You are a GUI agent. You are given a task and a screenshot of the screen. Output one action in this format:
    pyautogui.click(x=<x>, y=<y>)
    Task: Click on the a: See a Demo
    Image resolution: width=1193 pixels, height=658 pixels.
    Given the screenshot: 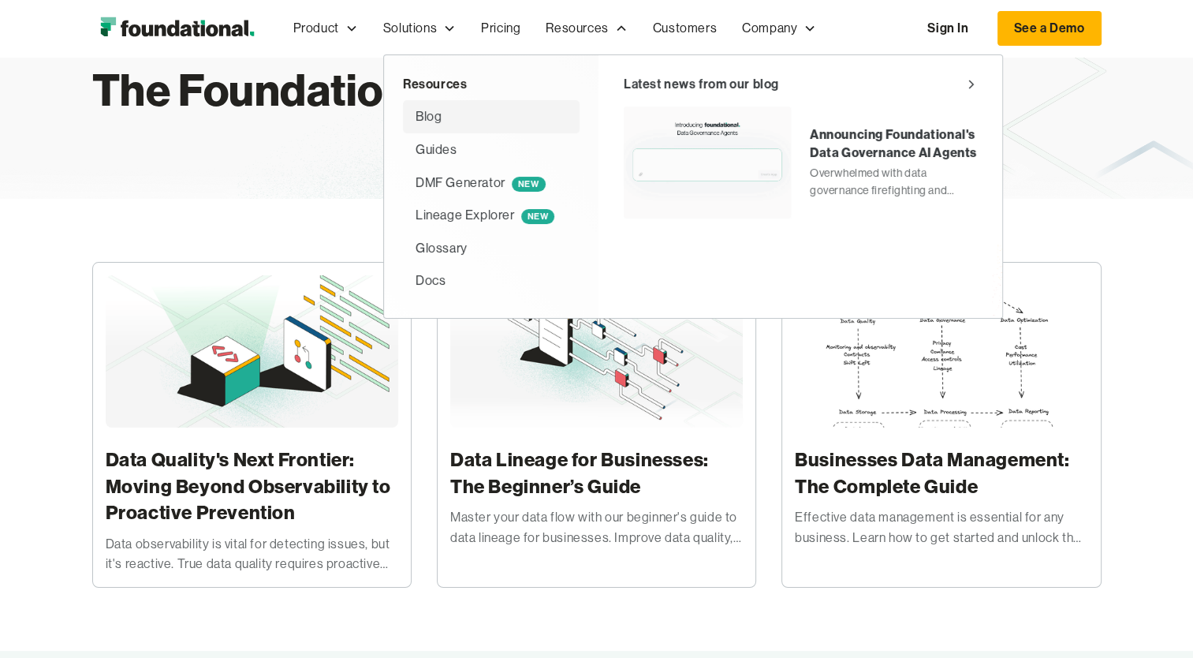 What is the action you would take?
    pyautogui.click(x=1050, y=28)
    